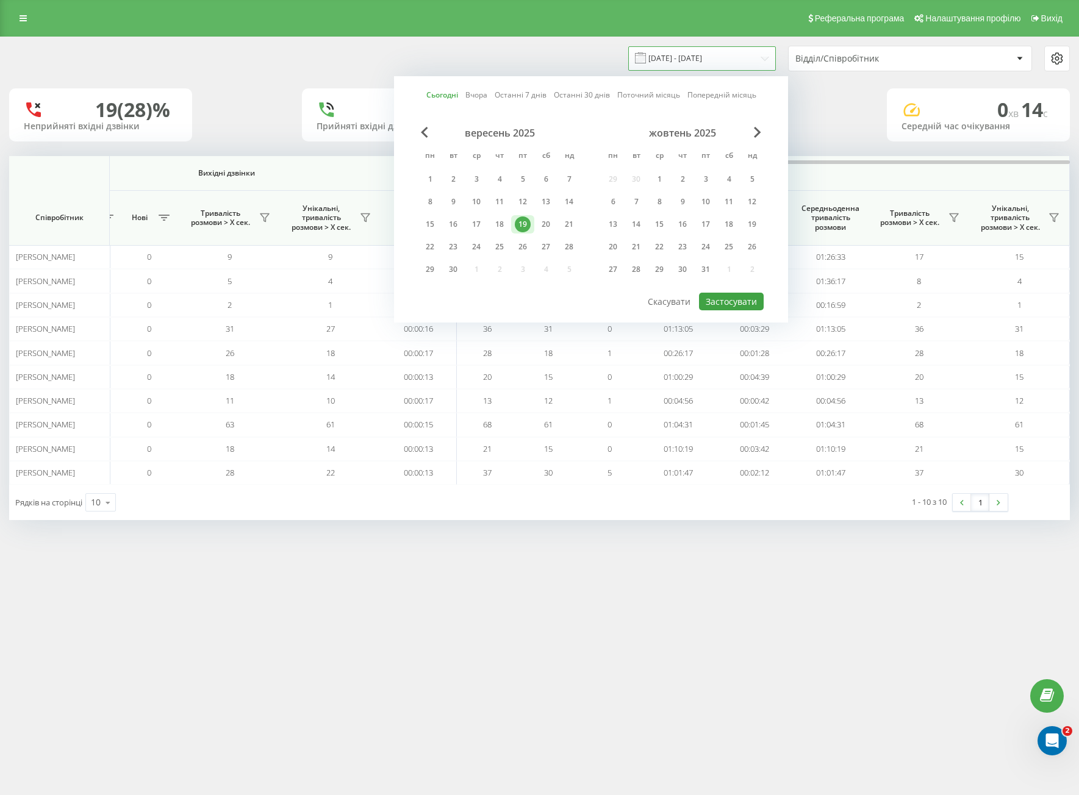 This screenshot has height=795, width=1079. Describe the element at coordinates (418, 305) in the screenshot. I see `td: 00:00:15` at that location.